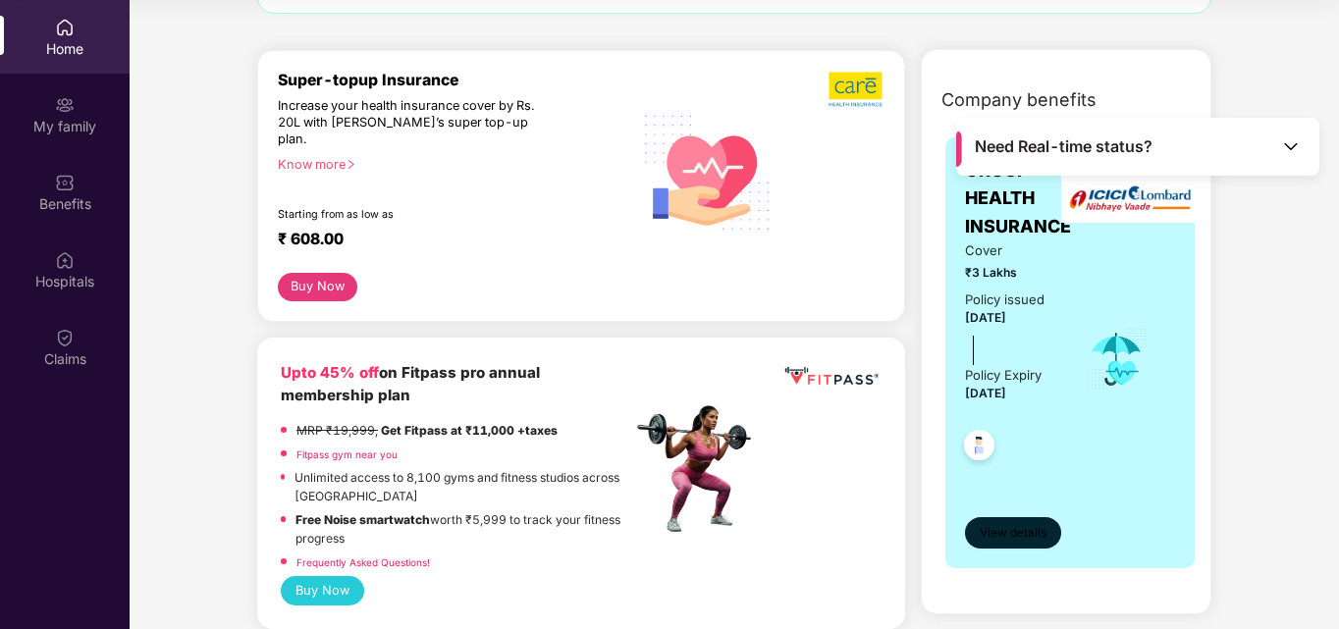 This screenshot has width=1339, height=629. Describe the element at coordinates (448, 164) in the screenshot. I see `div: Know more` at that location.